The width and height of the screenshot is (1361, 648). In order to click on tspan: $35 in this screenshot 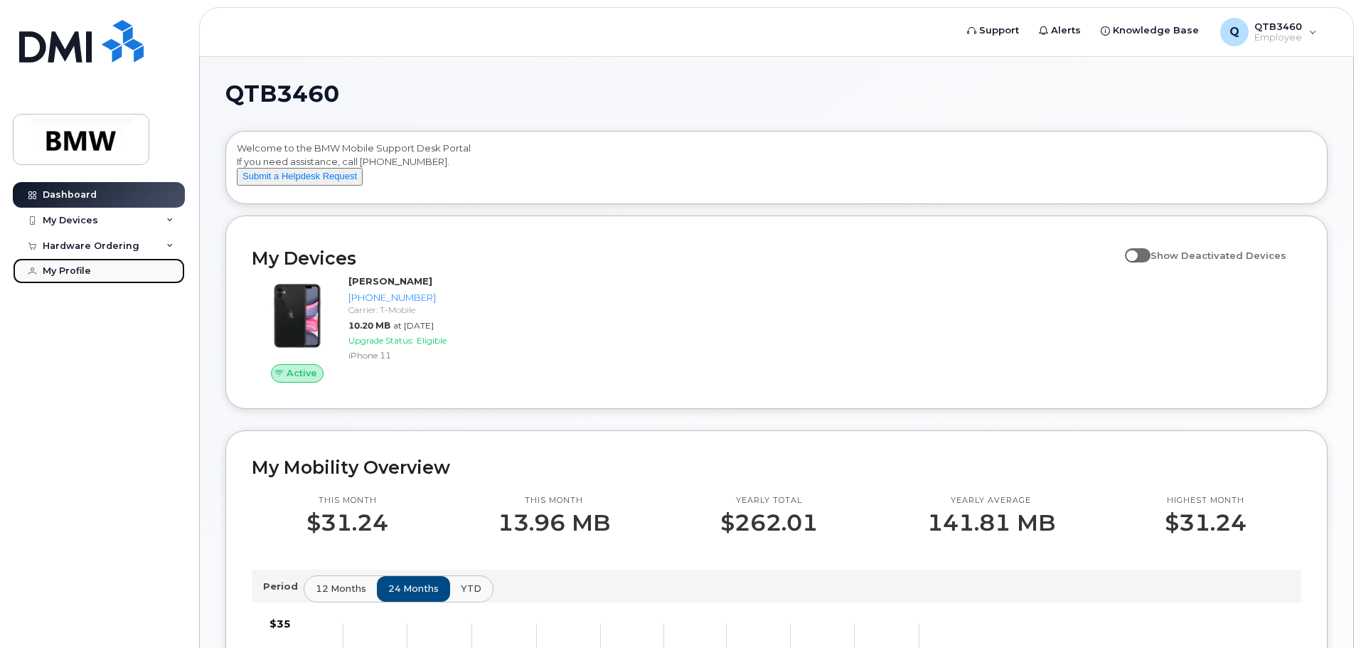, I will do `click(280, 624)`.